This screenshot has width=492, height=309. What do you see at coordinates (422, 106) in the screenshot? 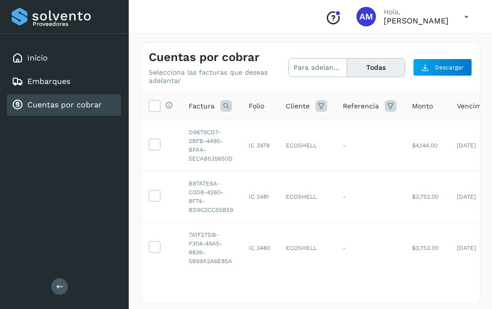
I see `span: Monto` at bounding box center [422, 106].